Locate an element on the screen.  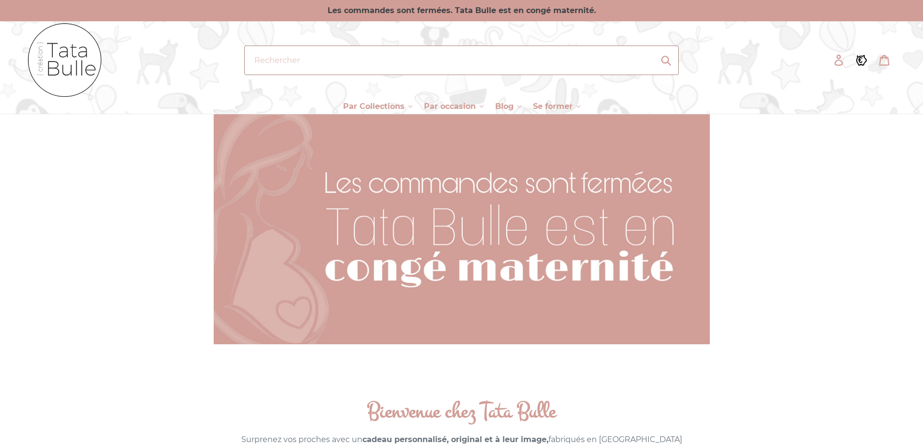
span: Par occasion is located at coordinates (450, 107).